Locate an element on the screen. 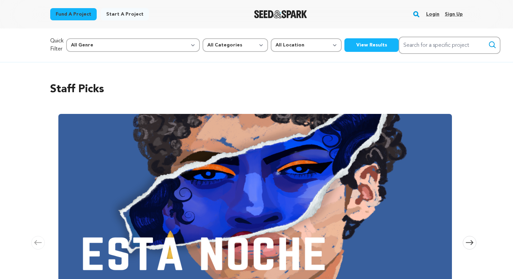 The image size is (513, 279). a: Fund a project is located at coordinates (73, 14).